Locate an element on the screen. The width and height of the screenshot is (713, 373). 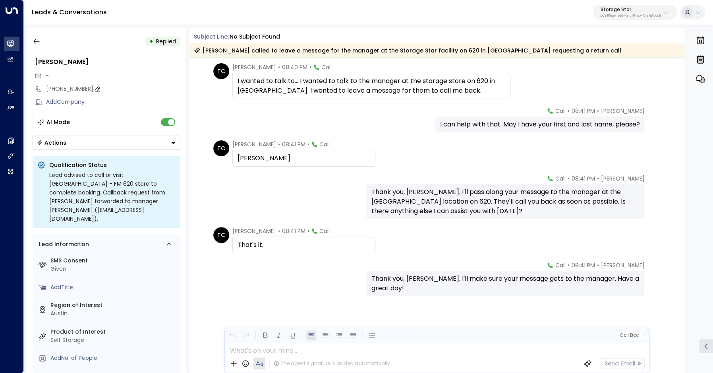
span: Subject Line: is located at coordinates (211, 37).